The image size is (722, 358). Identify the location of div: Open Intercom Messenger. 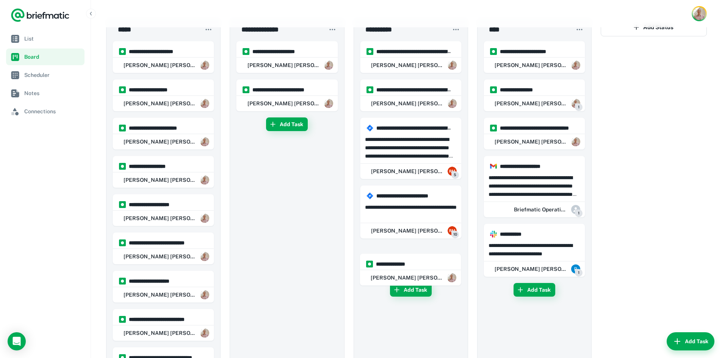
(17, 342).